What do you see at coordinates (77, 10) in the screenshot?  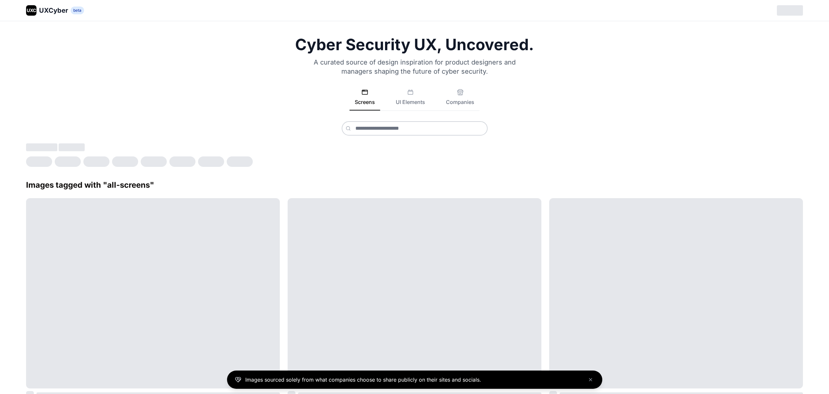 I see `span: beta` at bounding box center [77, 10].